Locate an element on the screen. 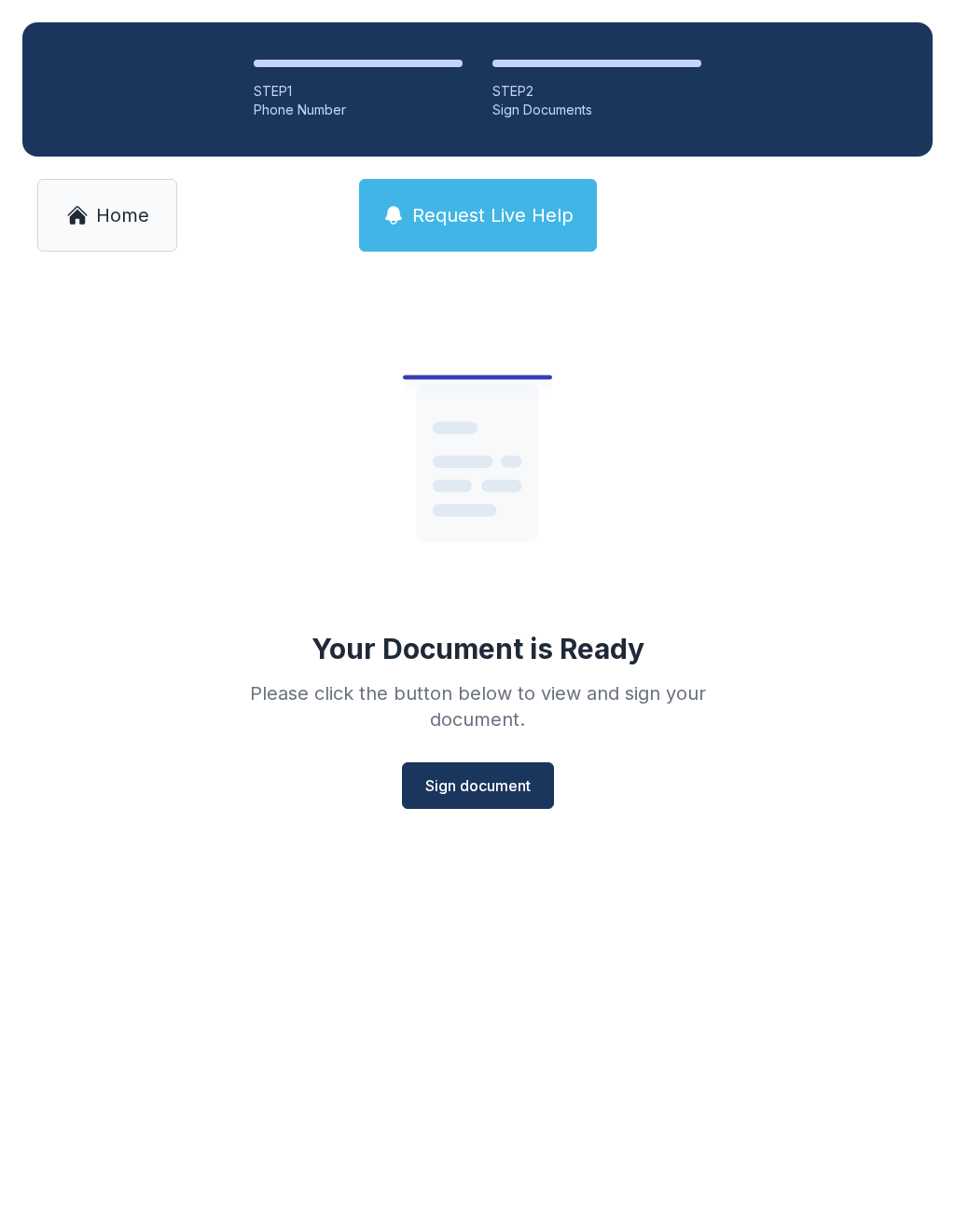 Image resolution: width=955 pixels, height=1232 pixels. span: Sign document is located at coordinates (478, 786).